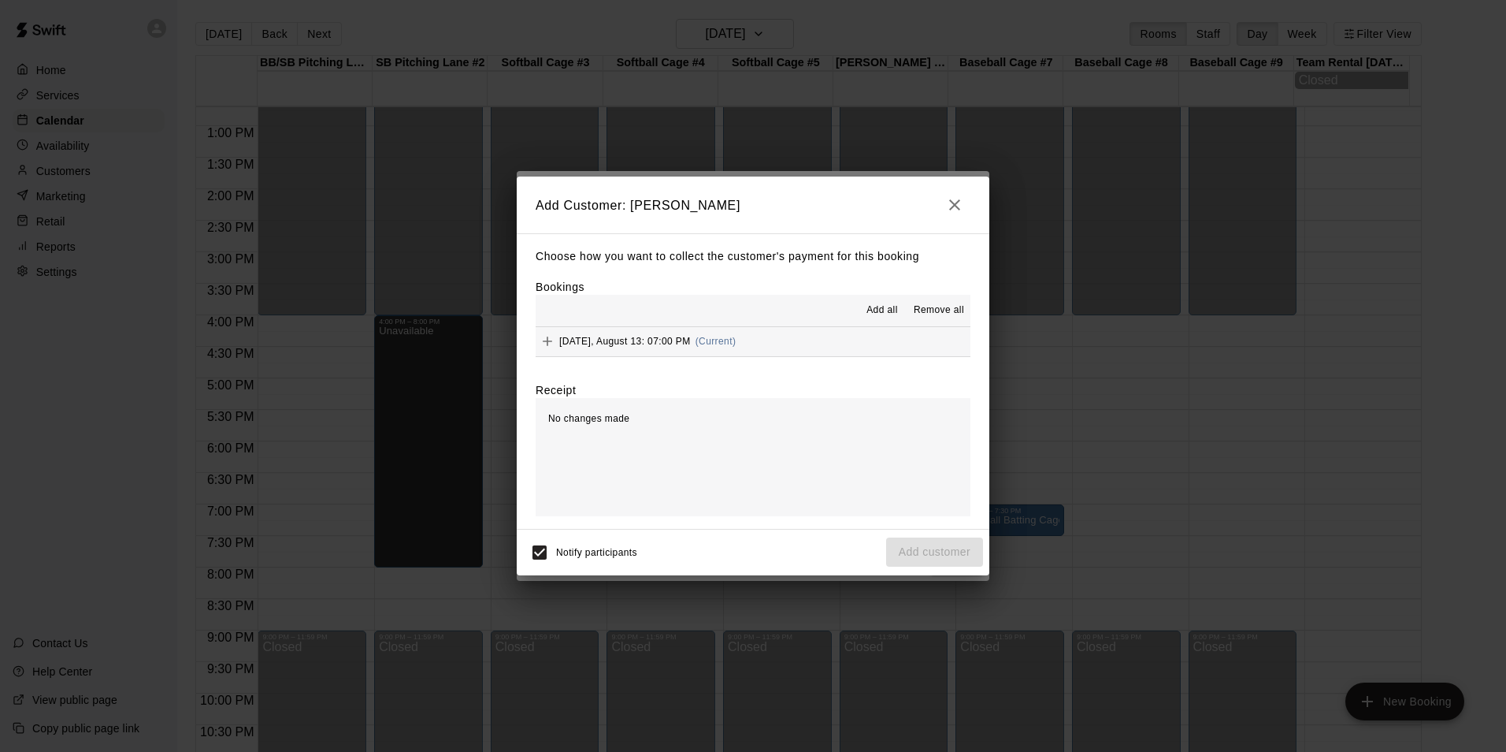 Image resolution: width=1506 pixels, height=752 pixels. I want to click on span: Add, so click(548, 340).